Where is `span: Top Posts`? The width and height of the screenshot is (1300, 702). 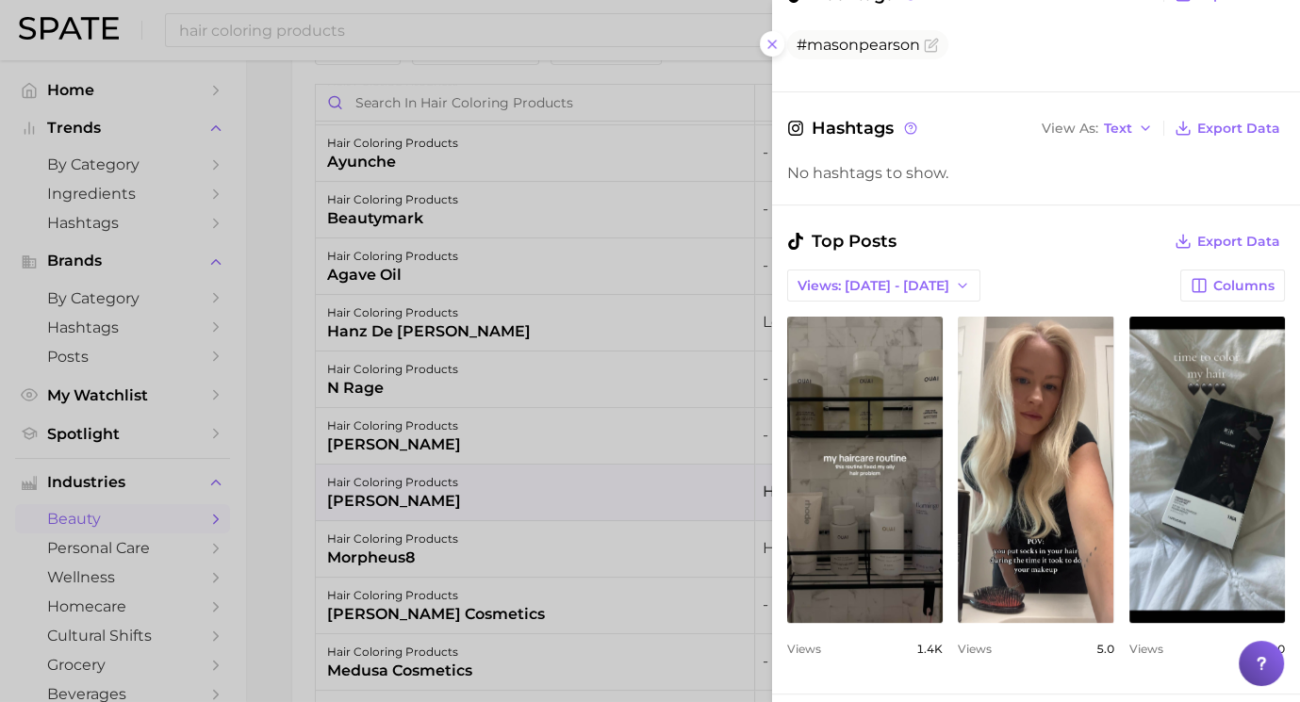 span: Top Posts is located at coordinates (842, 241).